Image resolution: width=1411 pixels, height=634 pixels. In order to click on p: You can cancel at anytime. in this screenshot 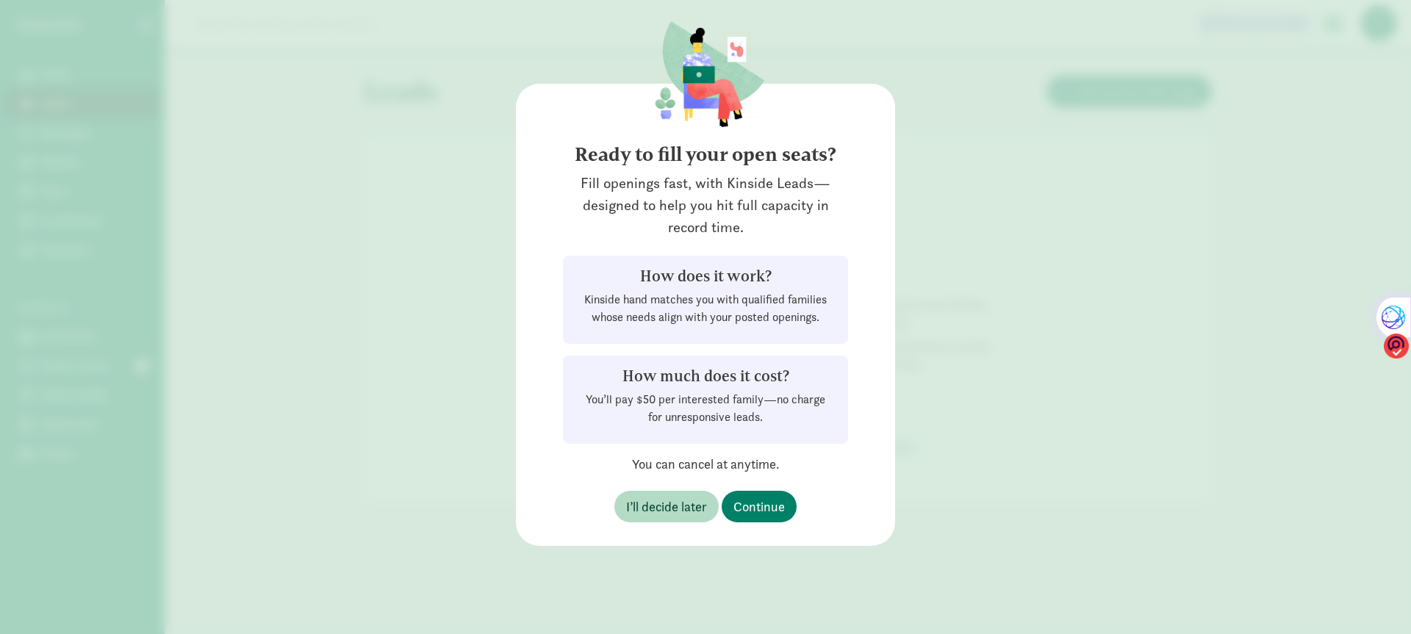, I will do `click(706, 465)`.